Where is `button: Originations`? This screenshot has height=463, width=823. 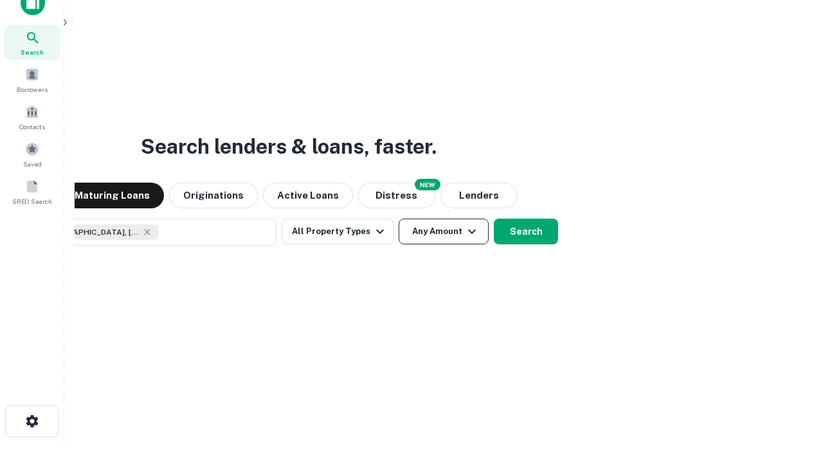
button: Originations is located at coordinates (213, 195).